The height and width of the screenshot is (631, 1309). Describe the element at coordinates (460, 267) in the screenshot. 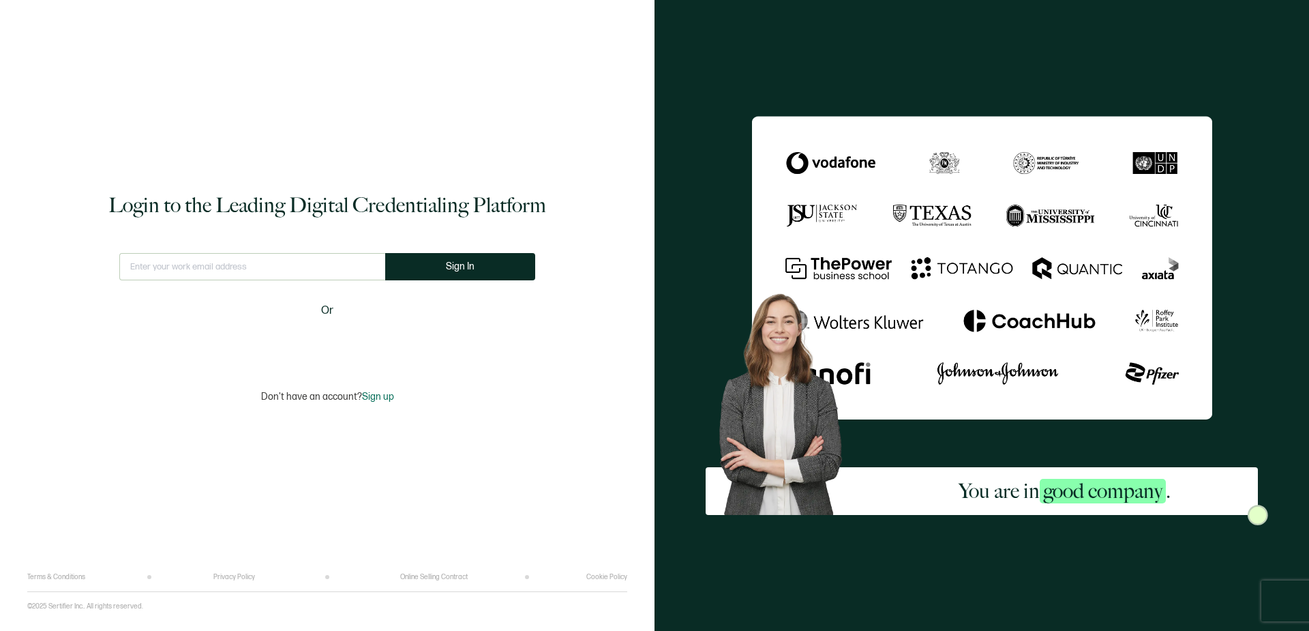

I see `button: Sign In` at that location.